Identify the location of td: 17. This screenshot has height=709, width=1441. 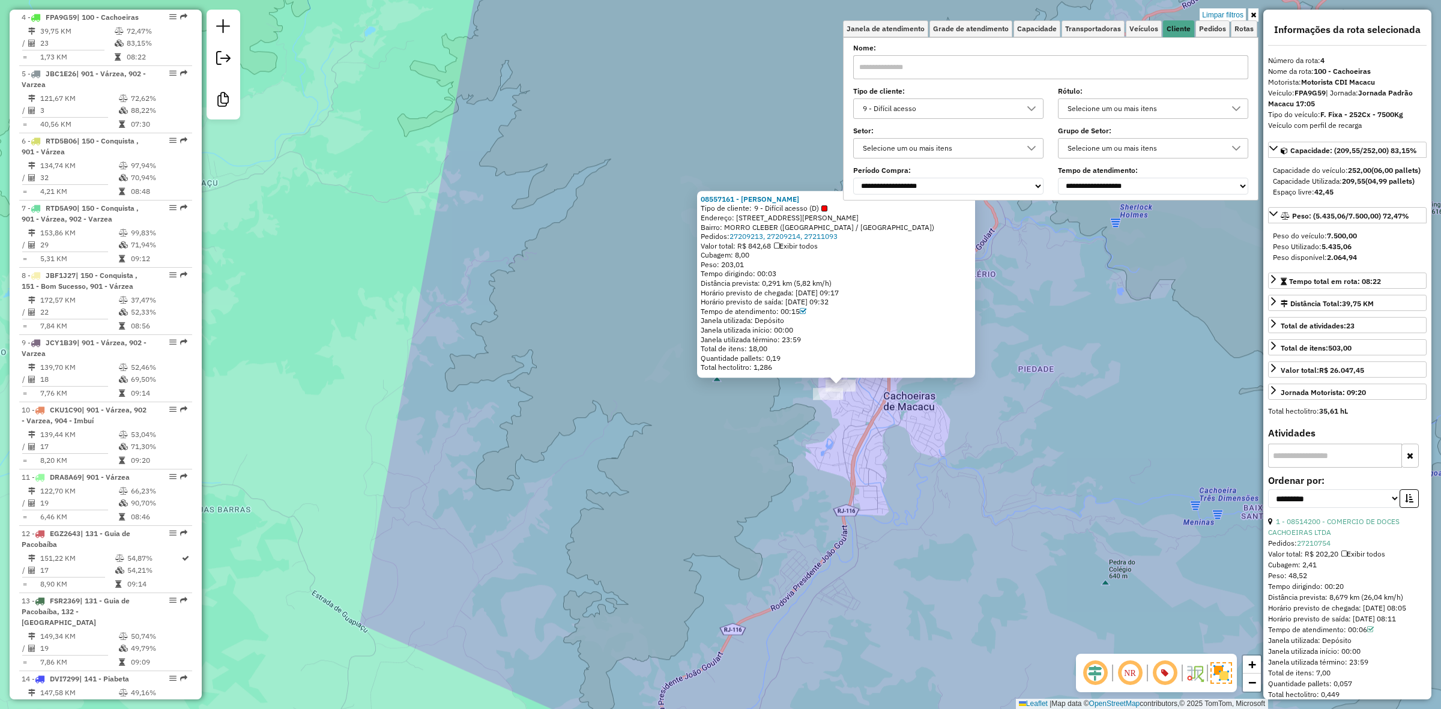
(79, 447).